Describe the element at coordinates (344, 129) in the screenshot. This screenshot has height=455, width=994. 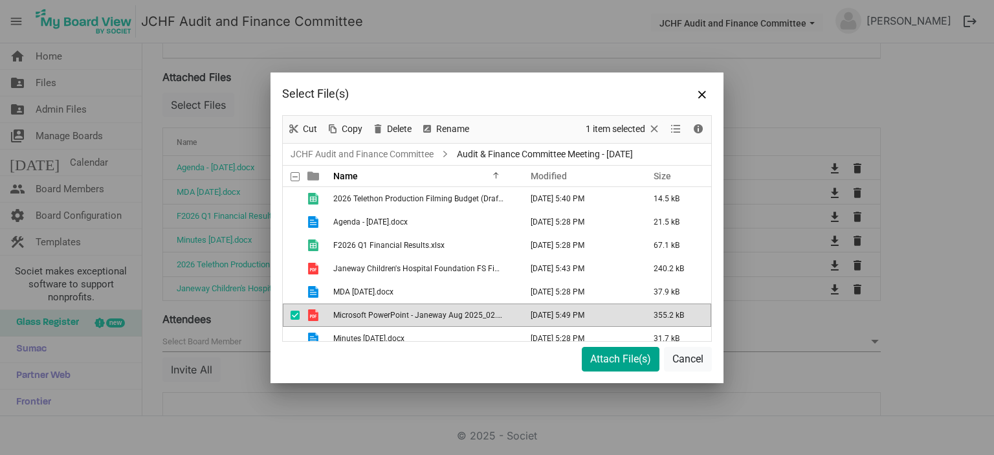
I see `div: Copy` at that location.